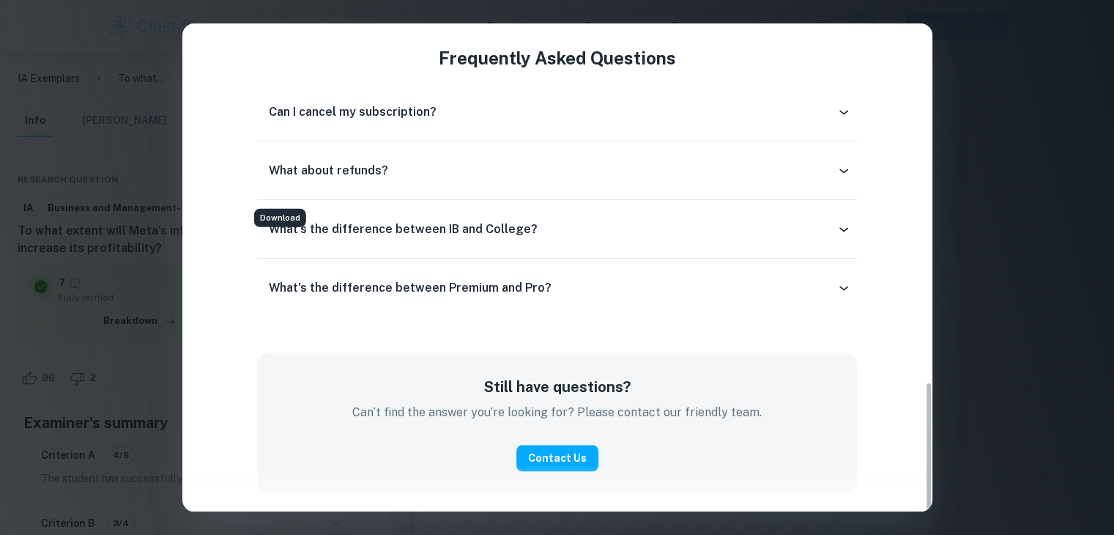 Image resolution: width=1114 pixels, height=535 pixels. I want to click on div: What about refunds?, so click(557, 171).